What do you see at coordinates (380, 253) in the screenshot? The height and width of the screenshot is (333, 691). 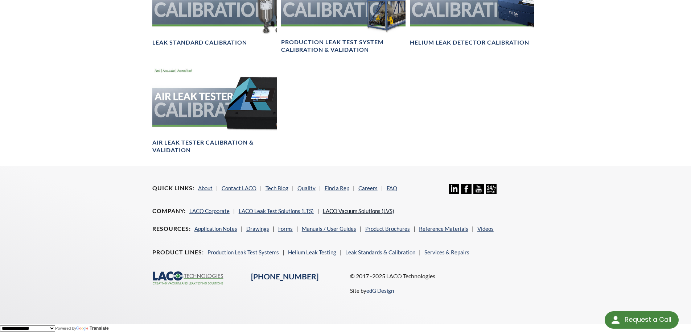 I see `a: Leak Standards & Calibration` at bounding box center [380, 253].